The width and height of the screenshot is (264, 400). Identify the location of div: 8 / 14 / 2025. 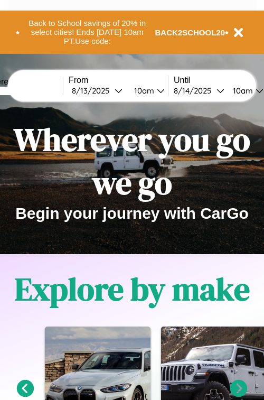
(195, 90).